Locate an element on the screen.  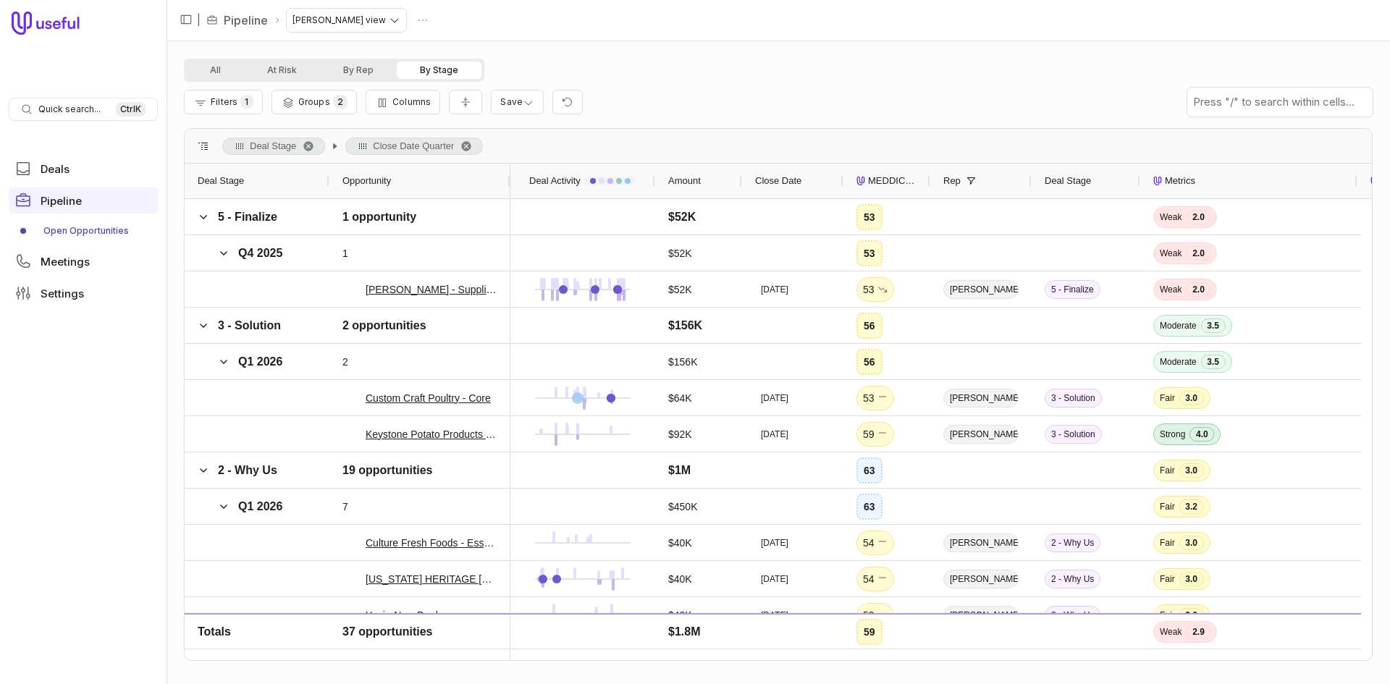
span: Columns is located at coordinates (411, 101).